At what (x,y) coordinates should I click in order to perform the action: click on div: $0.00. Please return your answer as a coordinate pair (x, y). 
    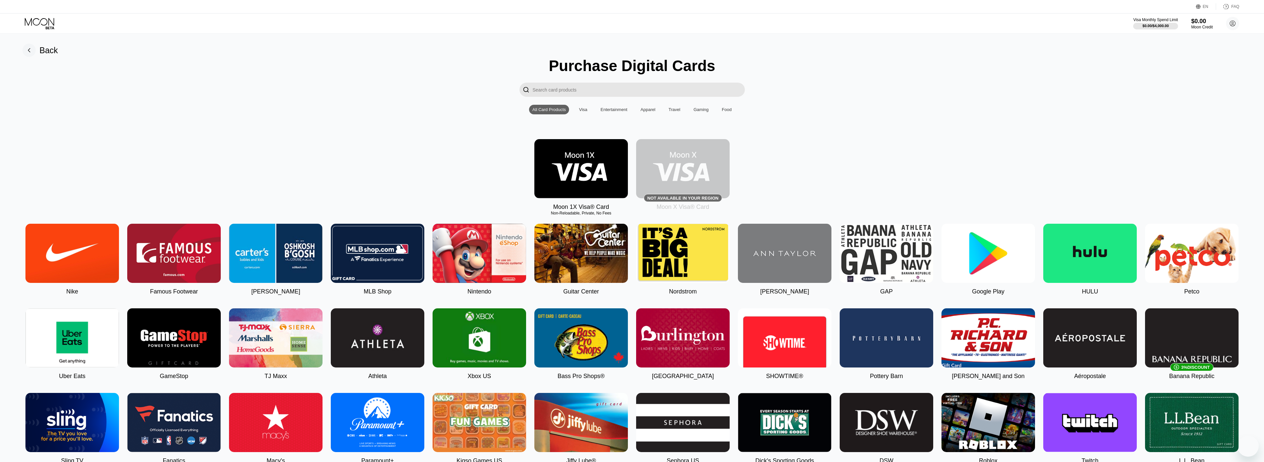
    Looking at the image, I should click on (1202, 21).